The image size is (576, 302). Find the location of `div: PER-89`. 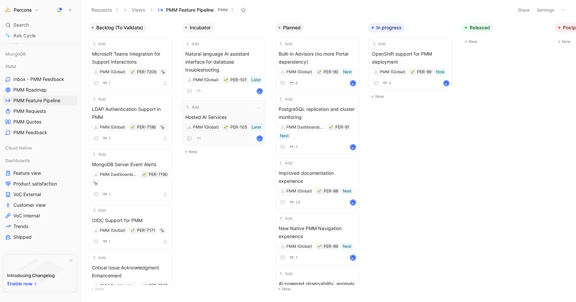

div: PER-89 is located at coordinates (331, 247).